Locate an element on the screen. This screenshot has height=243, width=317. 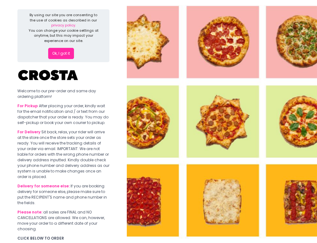
img: Crosta Pizzeria is located at coordinates (48, 75).